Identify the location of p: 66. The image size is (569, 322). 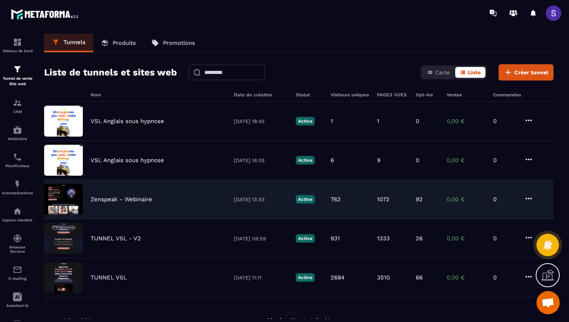
(420, 278).